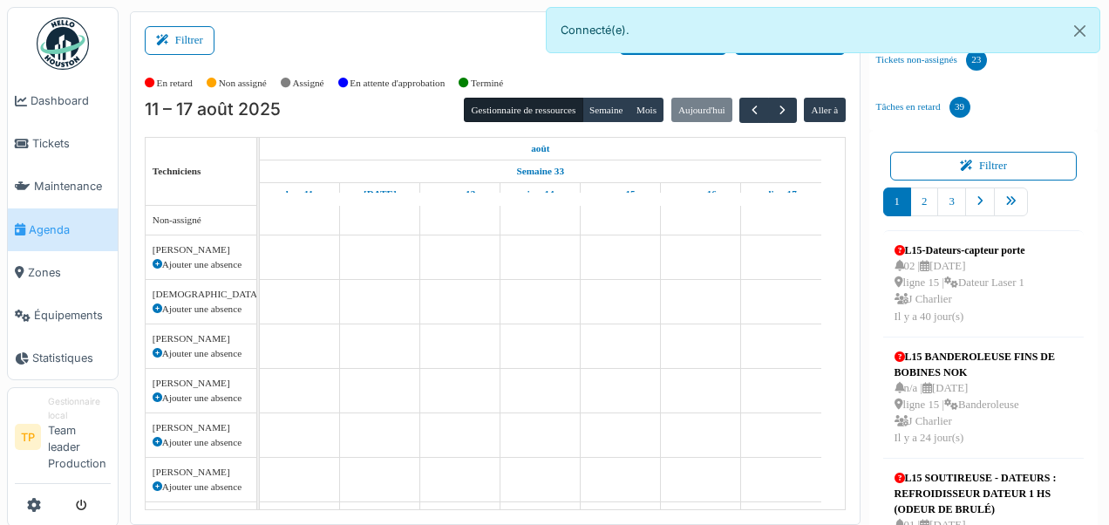  I want to click on span: Maintenance, so click(72, 186).